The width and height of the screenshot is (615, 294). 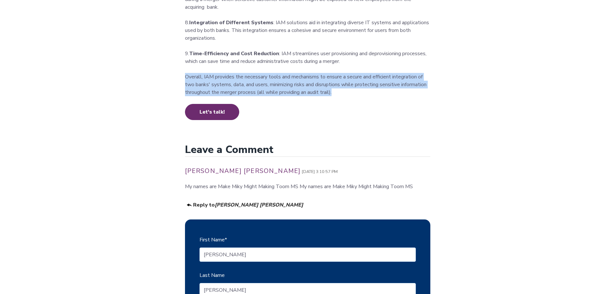 What do you see at coordinates (234, 54) in the screenshot?
I see `strong: Time-Efficiency and Cost Reduction` at bounding box center [234, 54].